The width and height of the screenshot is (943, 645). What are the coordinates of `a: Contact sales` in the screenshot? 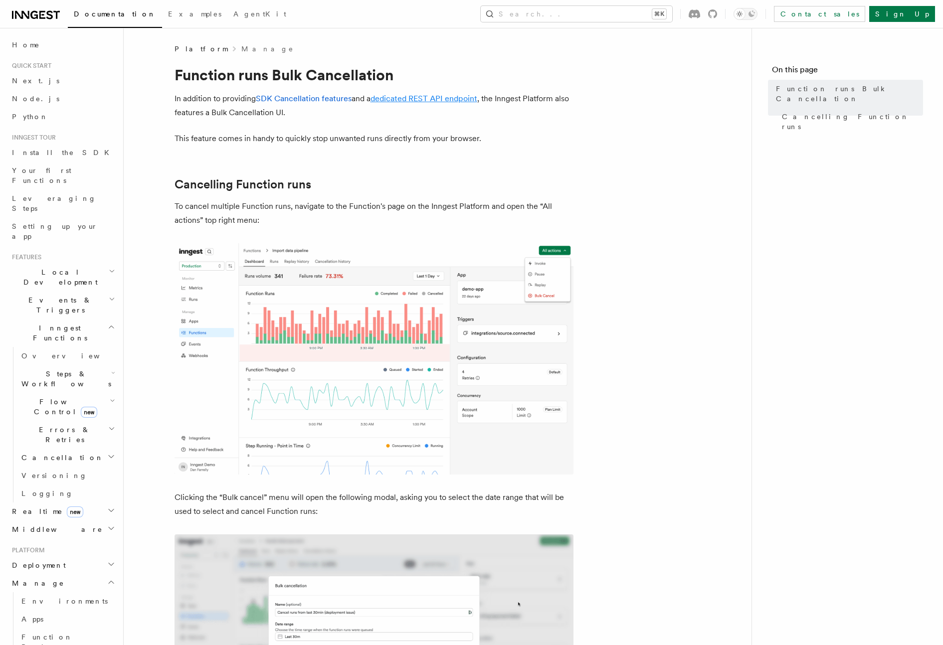 It's located at (819, 14).